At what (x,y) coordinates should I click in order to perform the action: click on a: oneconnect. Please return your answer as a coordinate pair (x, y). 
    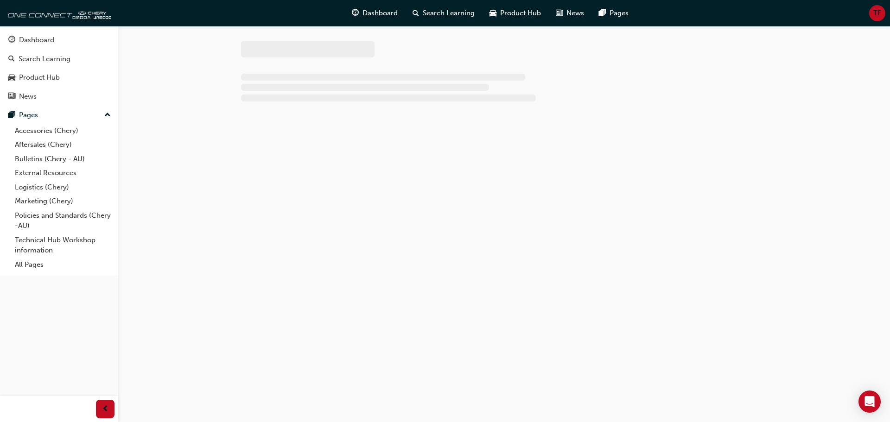
    Looking at the image, I should click on (58, 13).